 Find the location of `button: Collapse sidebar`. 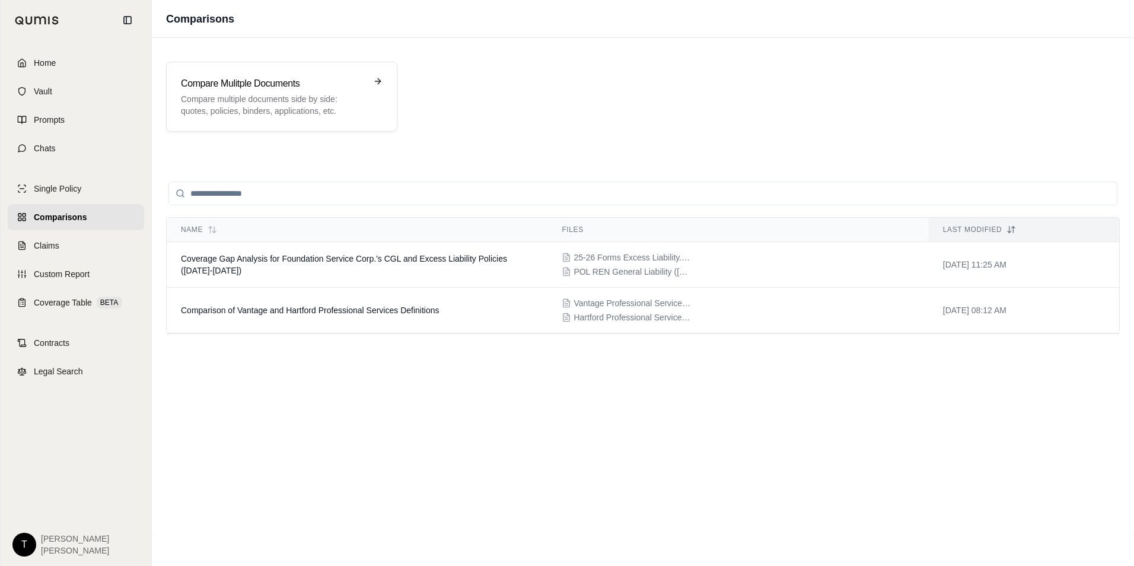

button: Collapse sidebar is located at coordinates (128, 20).